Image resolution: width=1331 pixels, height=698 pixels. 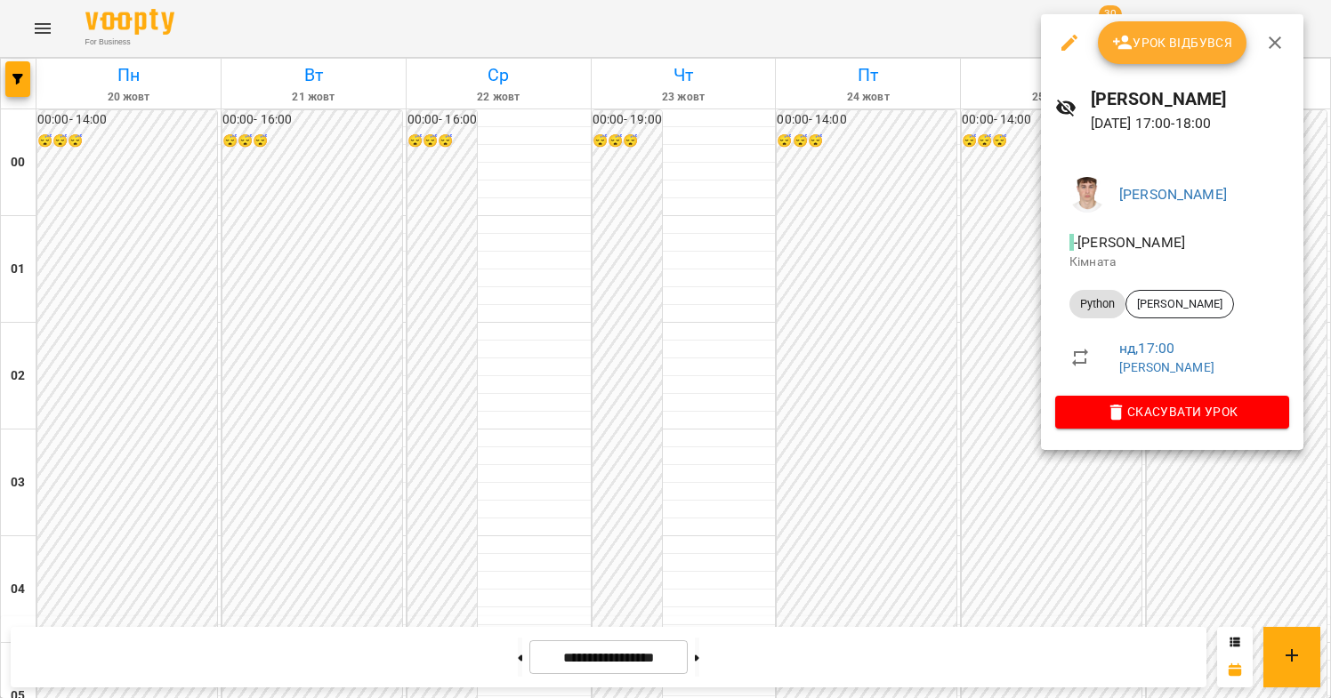 I want to click on span: Урок відбувся, so click(x=1173, y=43).